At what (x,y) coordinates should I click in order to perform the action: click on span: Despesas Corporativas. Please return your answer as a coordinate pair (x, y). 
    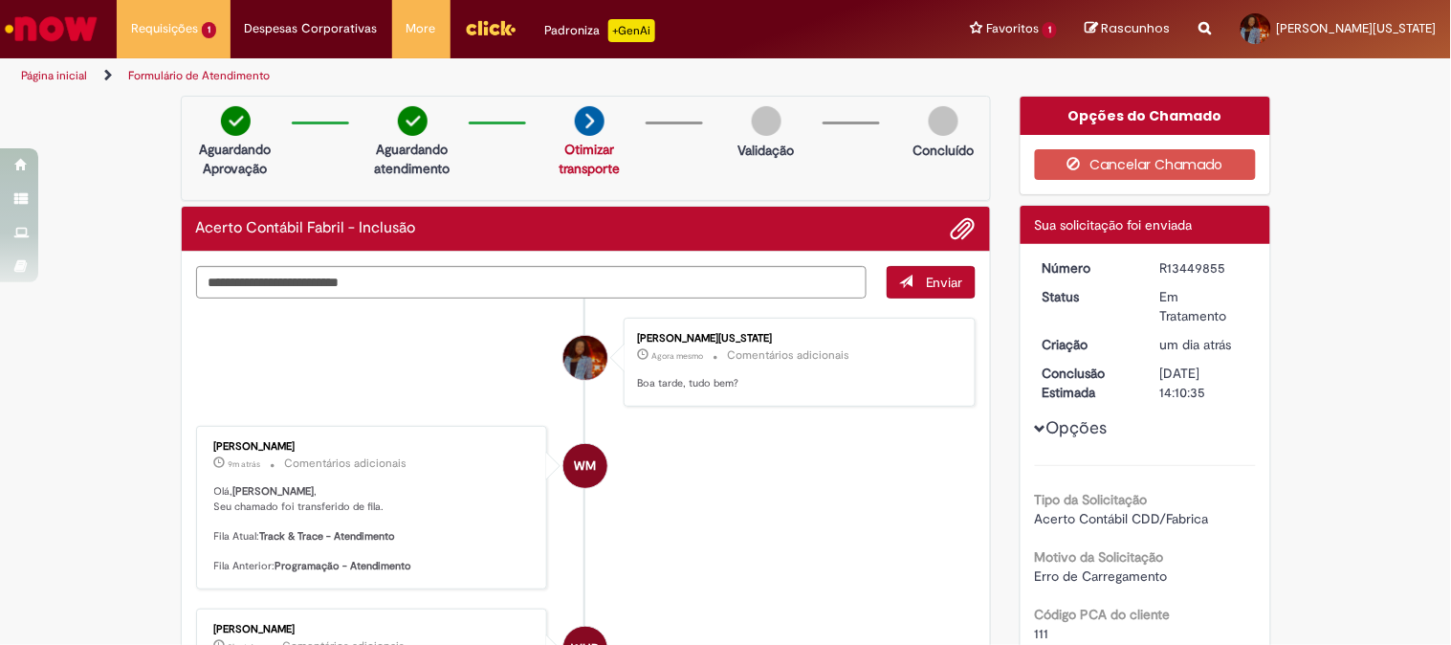
    Looking at the image, I should click on (311, 29).